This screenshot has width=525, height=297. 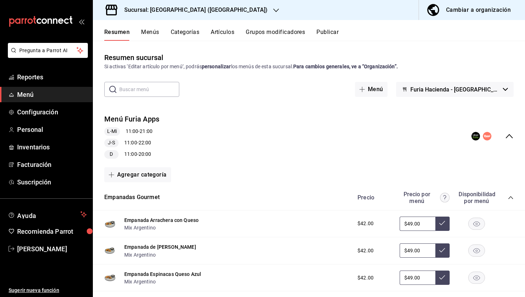 I want to click on button: Empanadas Gourmet, so click(x=132, y=197).